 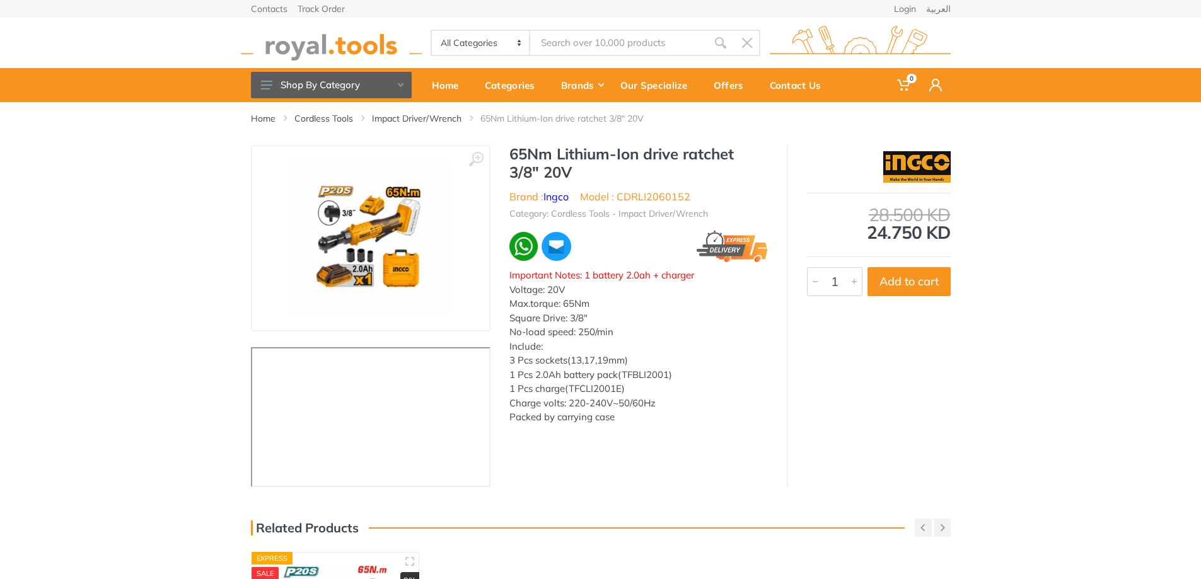 I want to click on li: Category: Cordless Tools - Impact Driver/Wrench, so click(x=608, y=214).